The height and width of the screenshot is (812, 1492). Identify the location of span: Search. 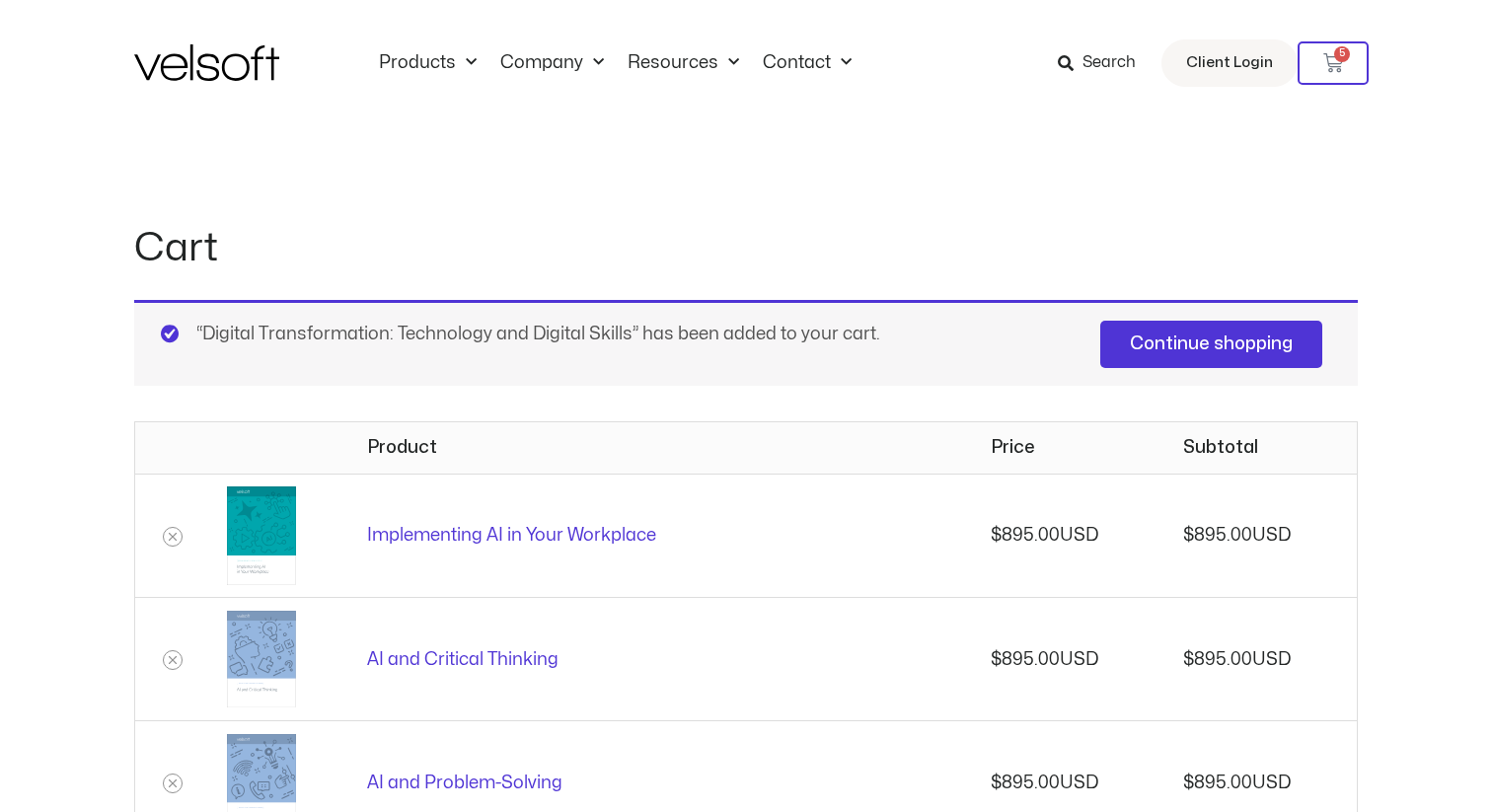
(1109, 63).